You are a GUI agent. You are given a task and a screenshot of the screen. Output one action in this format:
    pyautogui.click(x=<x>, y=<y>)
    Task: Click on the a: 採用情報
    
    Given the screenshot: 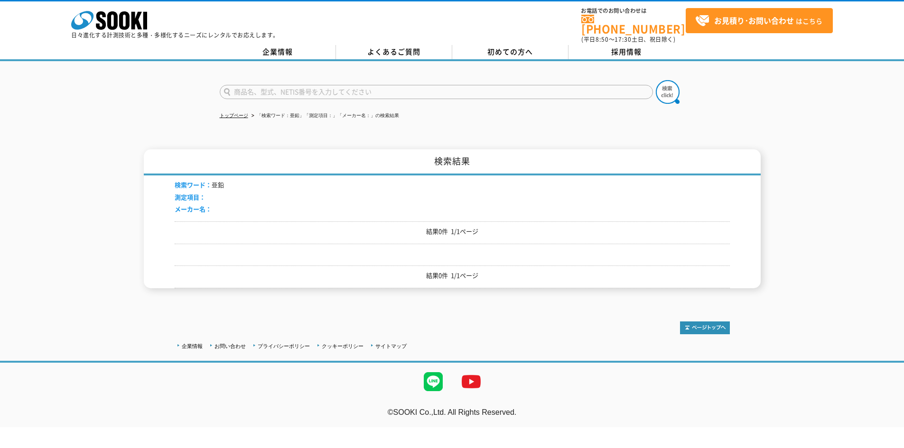 What is the action you would take?
    pyautogui.click(x=626, y=52)
    